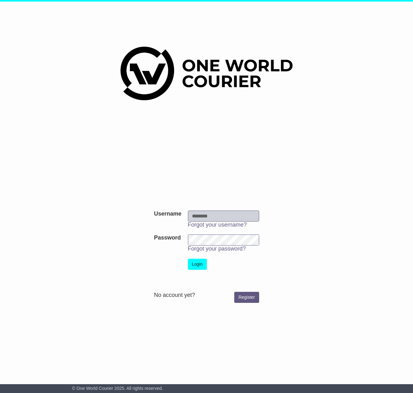  I want to click on a: Forgot your username?, so click(217, 225).